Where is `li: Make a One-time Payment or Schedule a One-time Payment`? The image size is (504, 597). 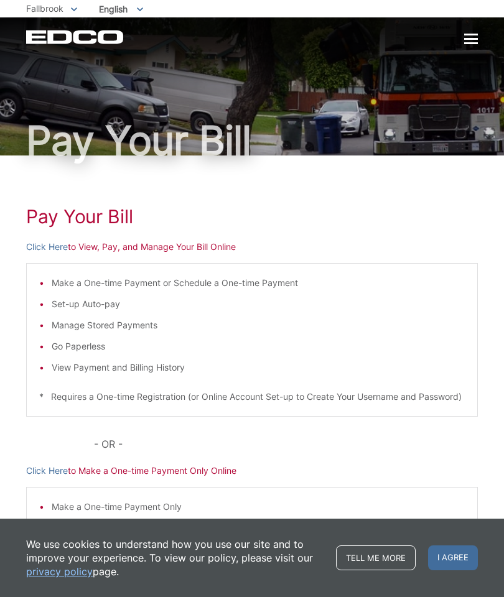
li: Make a One-time Payment or Schedule a One-time Payment is located at coordinates (258, 283).